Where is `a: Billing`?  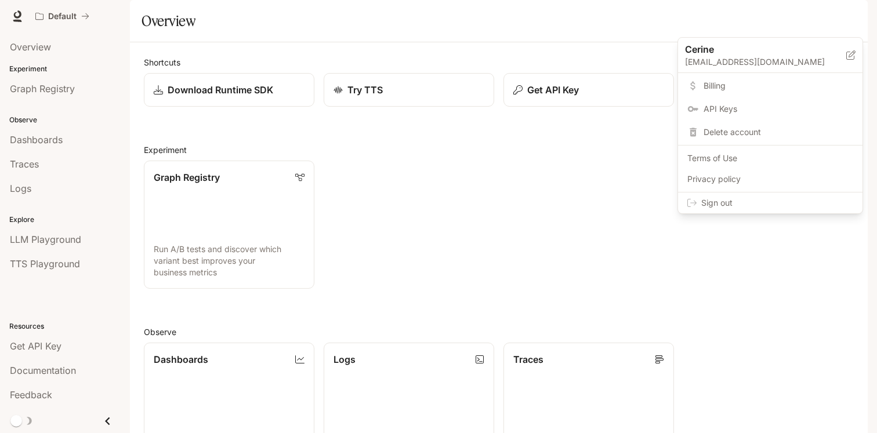 a: Billing is located at coordinates (770, 86).